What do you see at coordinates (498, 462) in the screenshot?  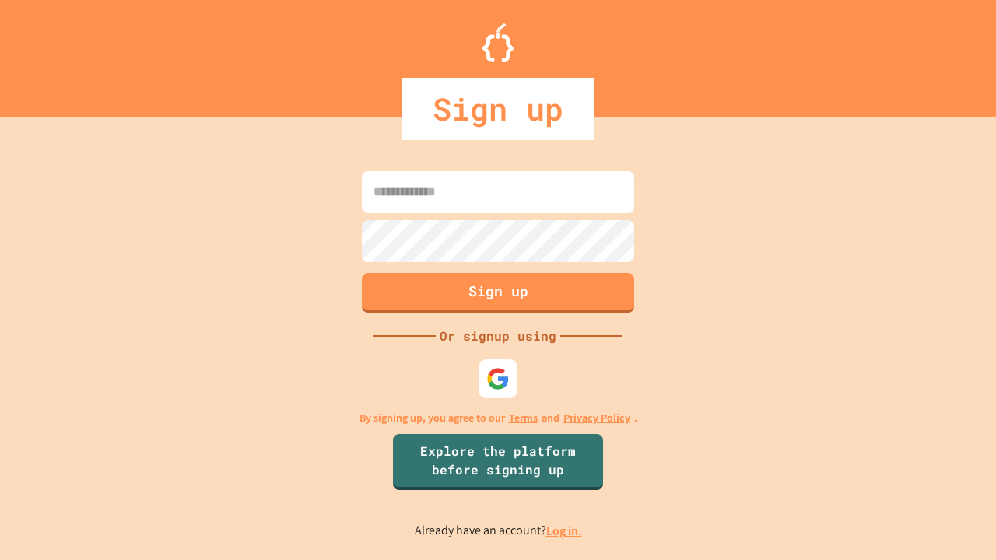 I see `a: Explore the platform before signing up` at bounding box center [498, 462].